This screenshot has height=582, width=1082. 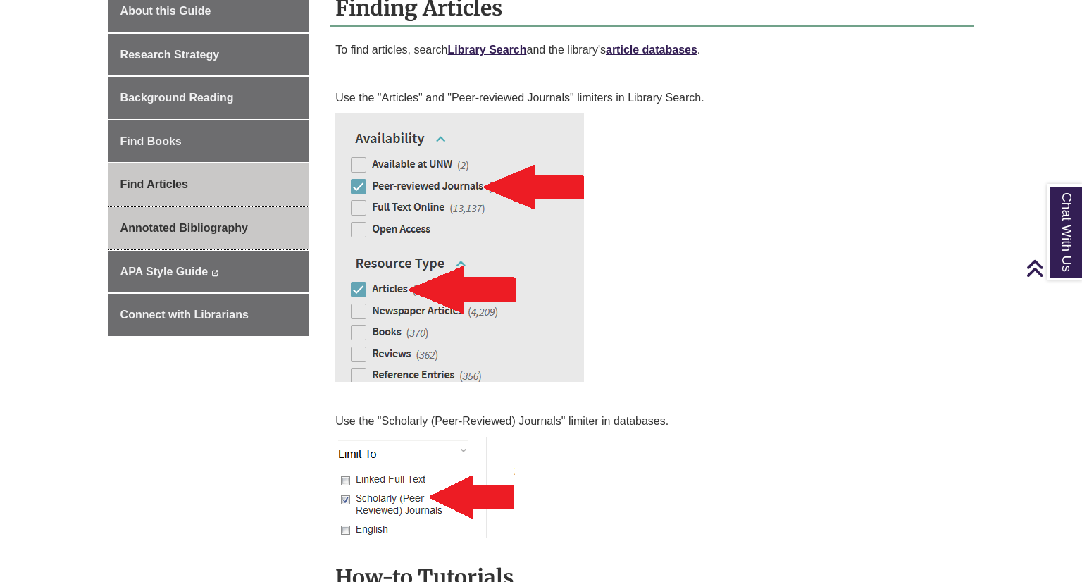 What do you see at coordinates (652, 421) in the screenshot?
I see `p: Use the "Scholarly (Peer-Reviewed) Journals" limiter in databases.` at bounding box center [652, 421].